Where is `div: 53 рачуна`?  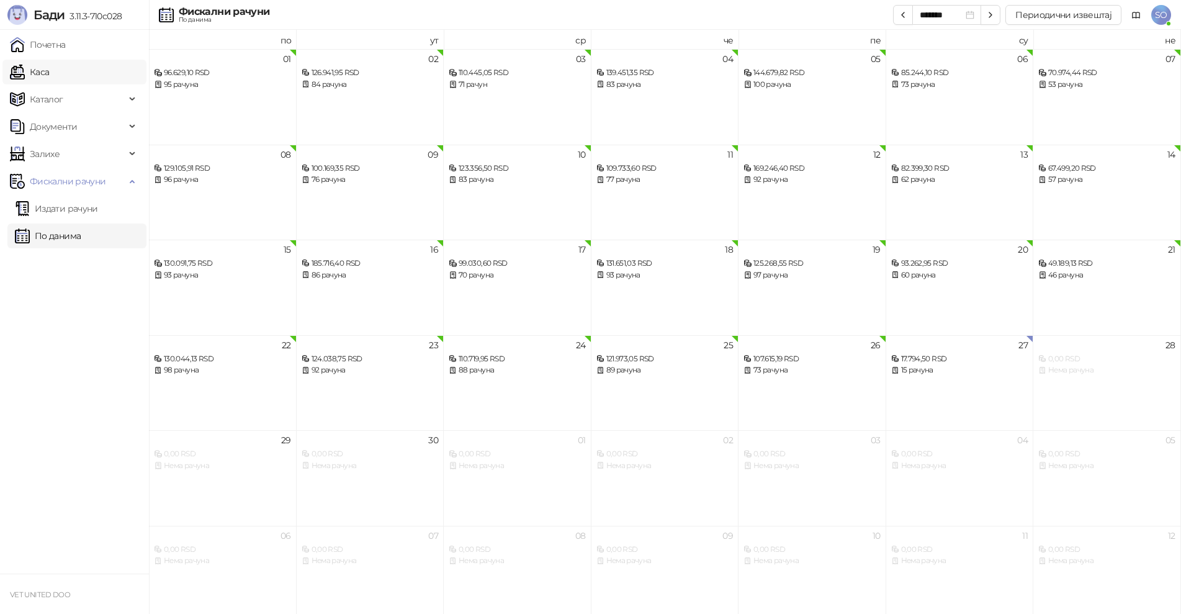
div: 53 рачуна is located at coordinates (1106, 84).